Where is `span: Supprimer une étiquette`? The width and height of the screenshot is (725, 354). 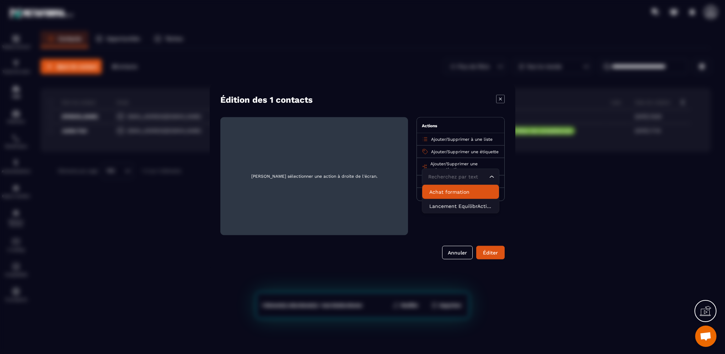
span: Supprimer une étiquette is located at coordinates (473, 152).